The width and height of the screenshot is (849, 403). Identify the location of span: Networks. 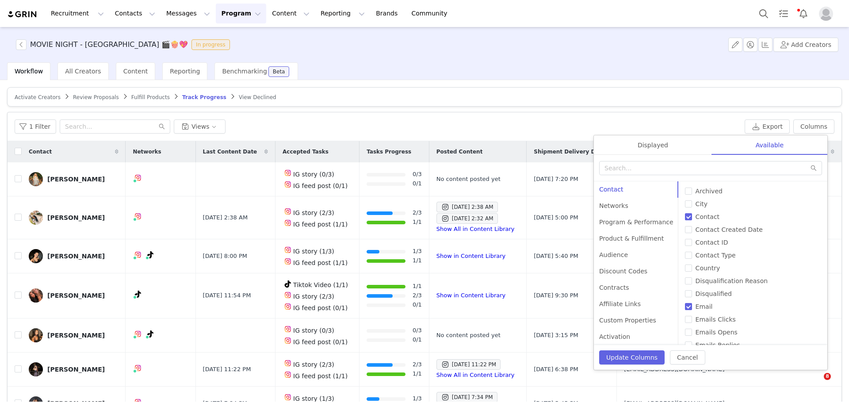
(147, 152).